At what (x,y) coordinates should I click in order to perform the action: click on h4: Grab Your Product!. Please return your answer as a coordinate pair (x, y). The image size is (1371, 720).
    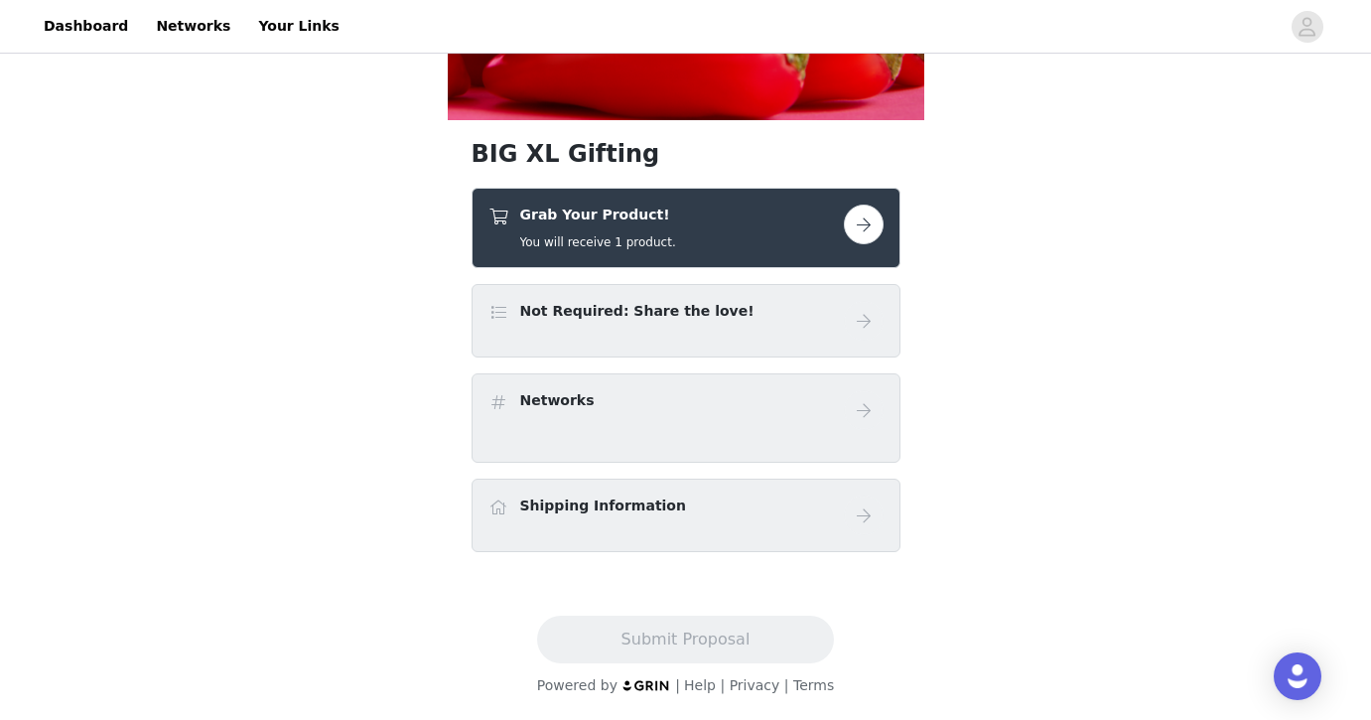
    Looking at the image, I should click on (598, 215).